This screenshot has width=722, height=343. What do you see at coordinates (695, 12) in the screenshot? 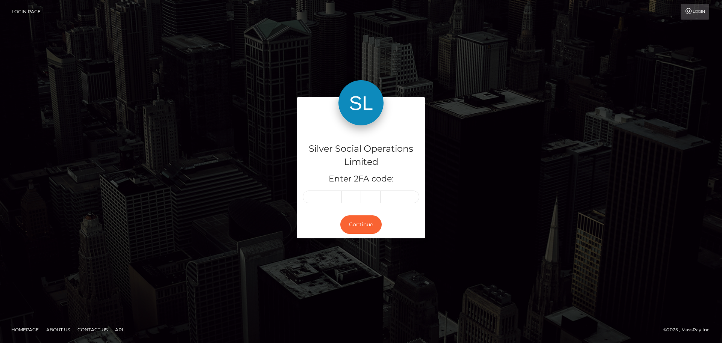
I see `a: Login` at bounding box center [695, 12].